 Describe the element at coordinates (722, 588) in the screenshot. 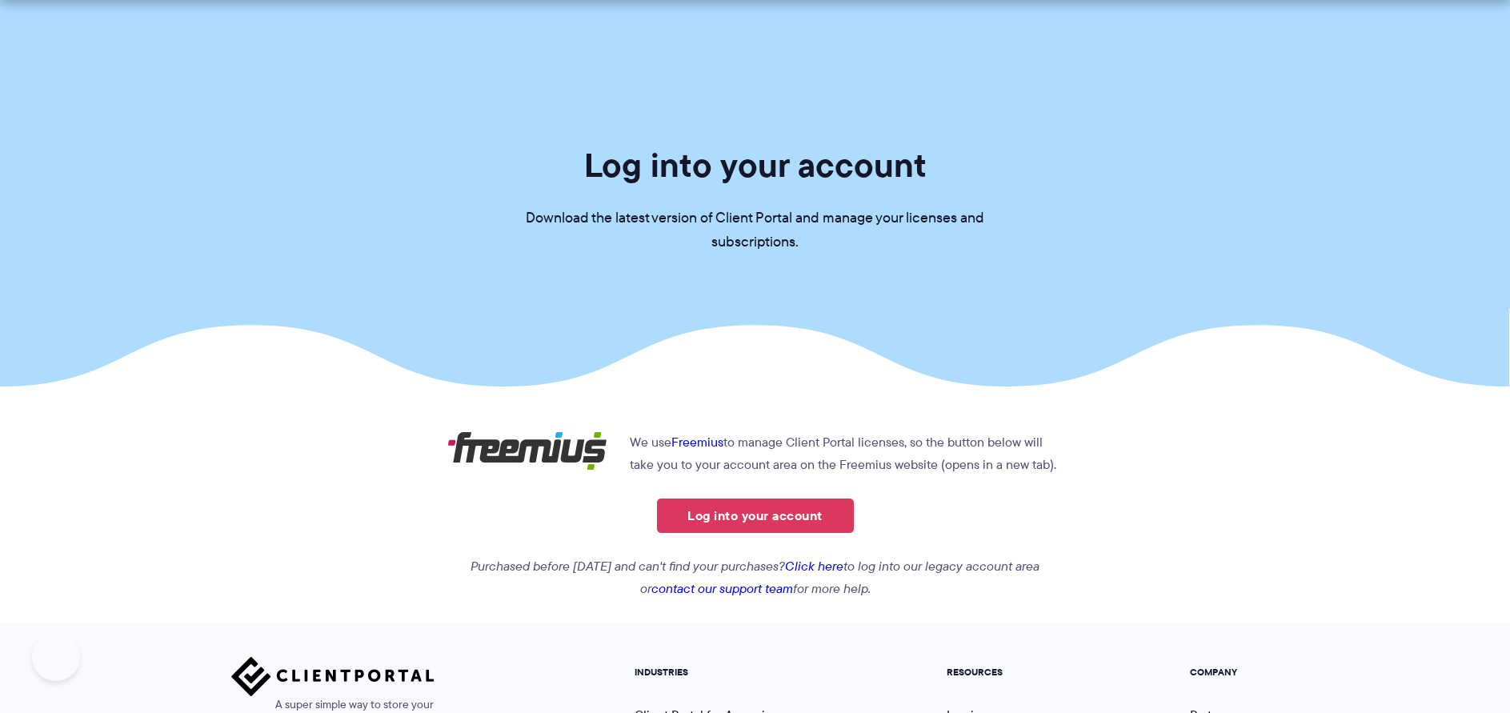

I see `a: contact our support team` at that location.